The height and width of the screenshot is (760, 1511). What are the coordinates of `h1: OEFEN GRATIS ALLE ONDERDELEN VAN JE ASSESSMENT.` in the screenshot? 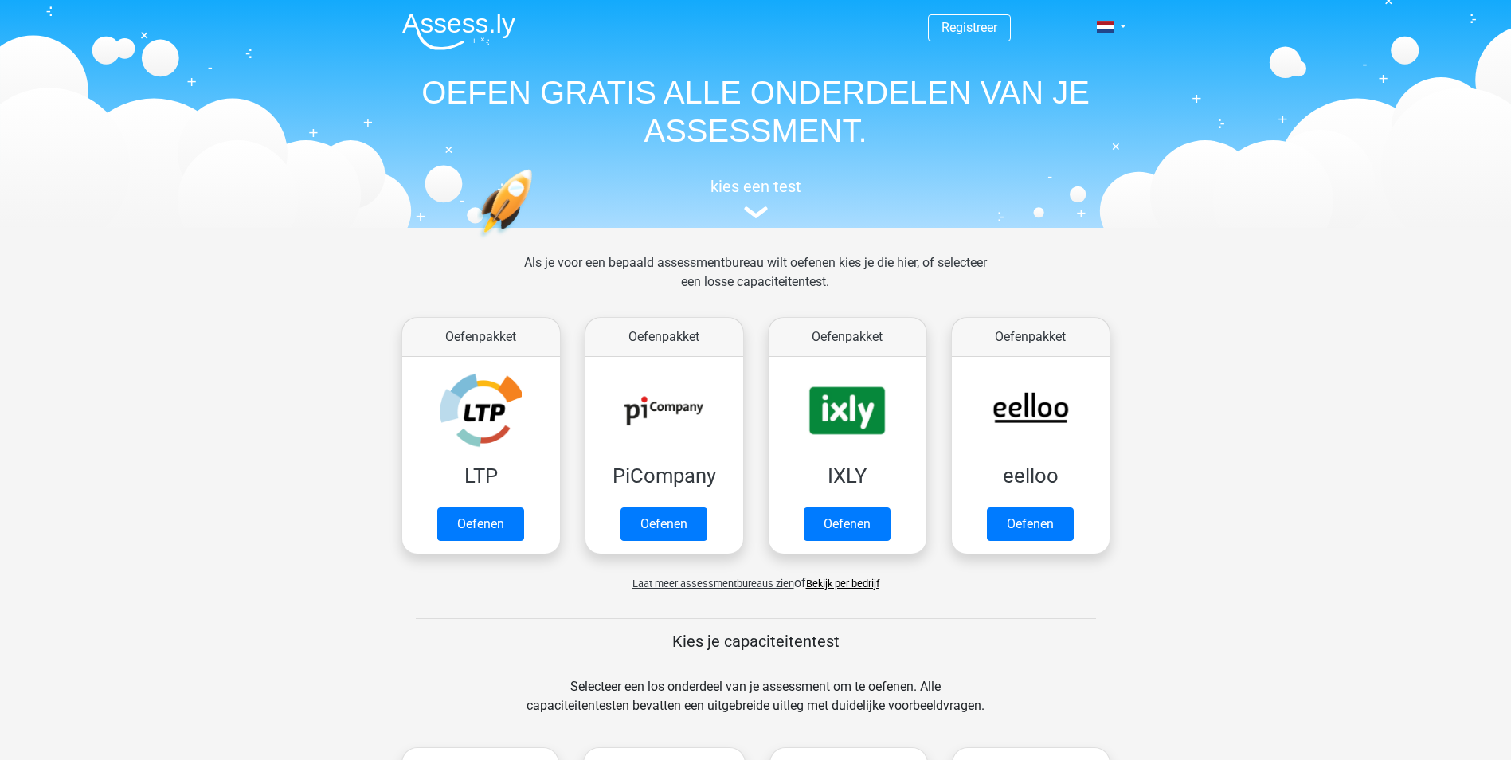 It's located at (756, 112).